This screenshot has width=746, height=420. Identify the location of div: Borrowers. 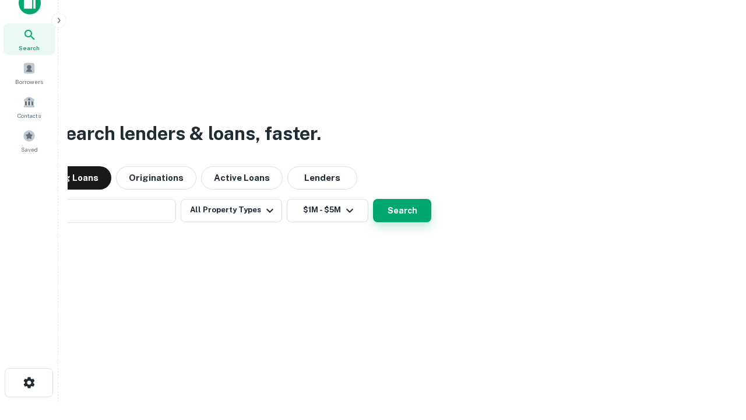
(29, 73).